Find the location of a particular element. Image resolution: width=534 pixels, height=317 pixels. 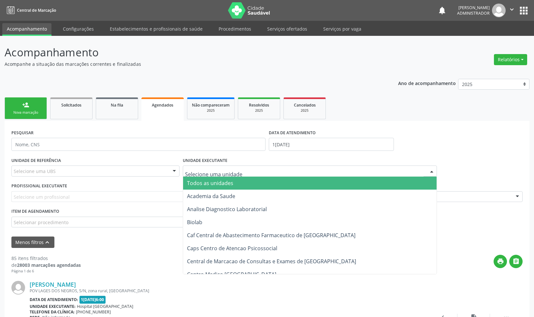

label: Item de agendamento is located at coordinates (35, 211).